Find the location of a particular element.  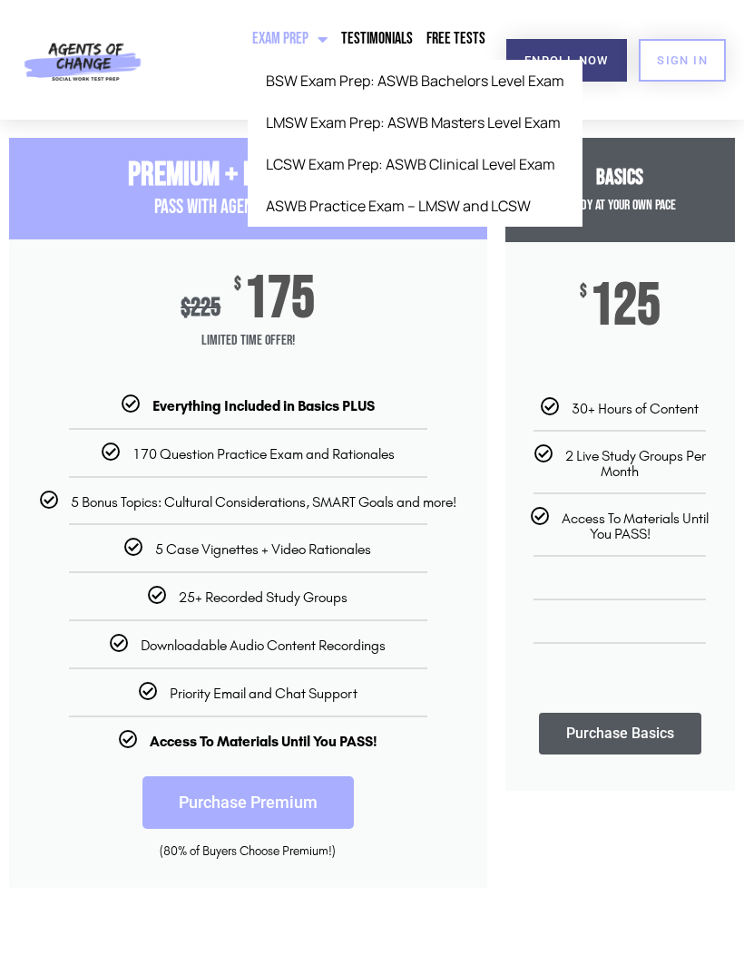

a: SIGN IN is located at coordinates (682, 60).